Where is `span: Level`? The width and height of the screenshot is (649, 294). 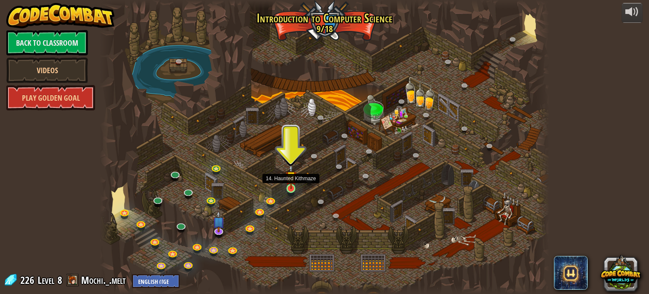 span: Level is located at coordinates (46, 280).